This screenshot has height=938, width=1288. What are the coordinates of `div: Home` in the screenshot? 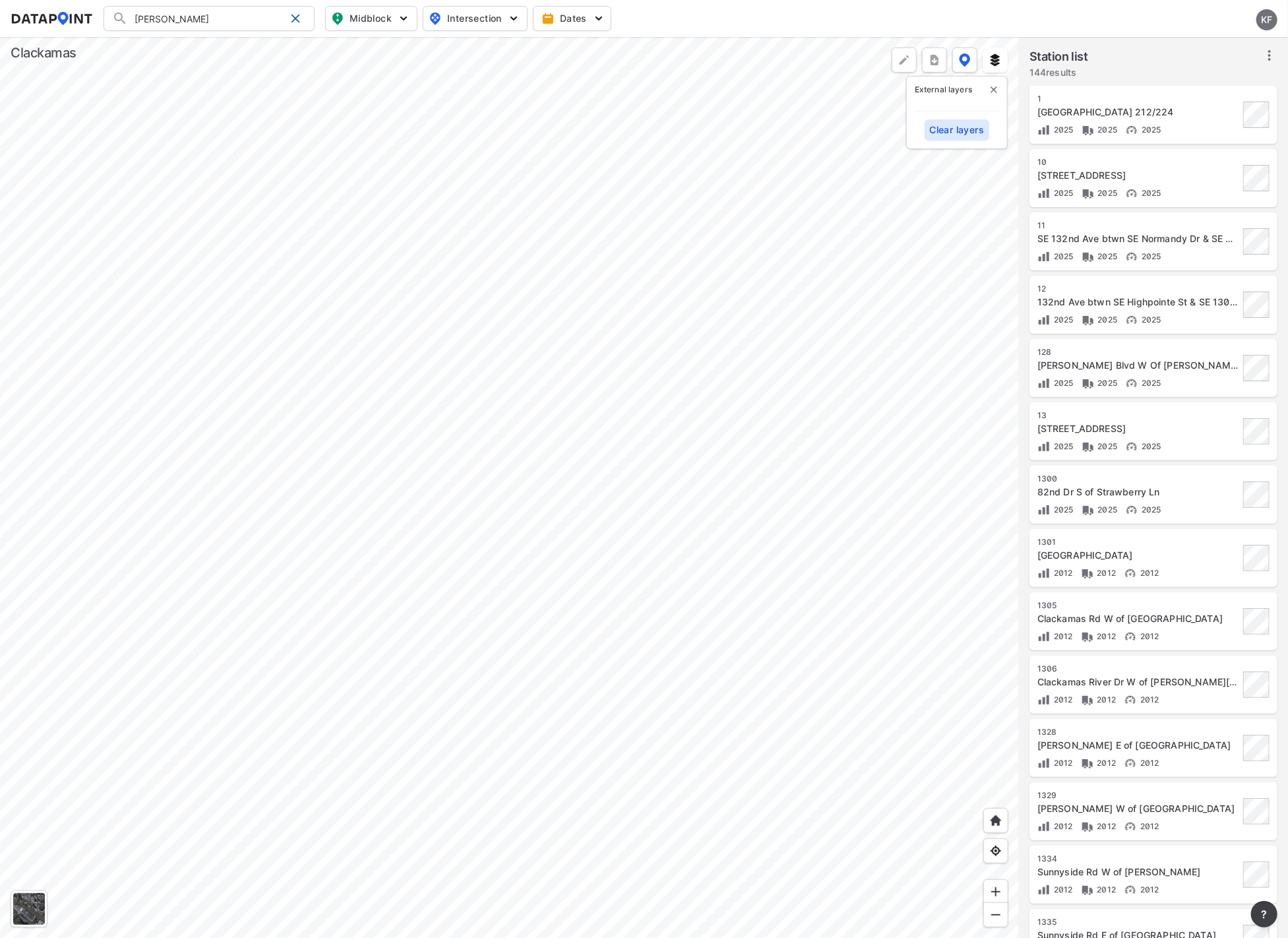 It's located at (996, 820).